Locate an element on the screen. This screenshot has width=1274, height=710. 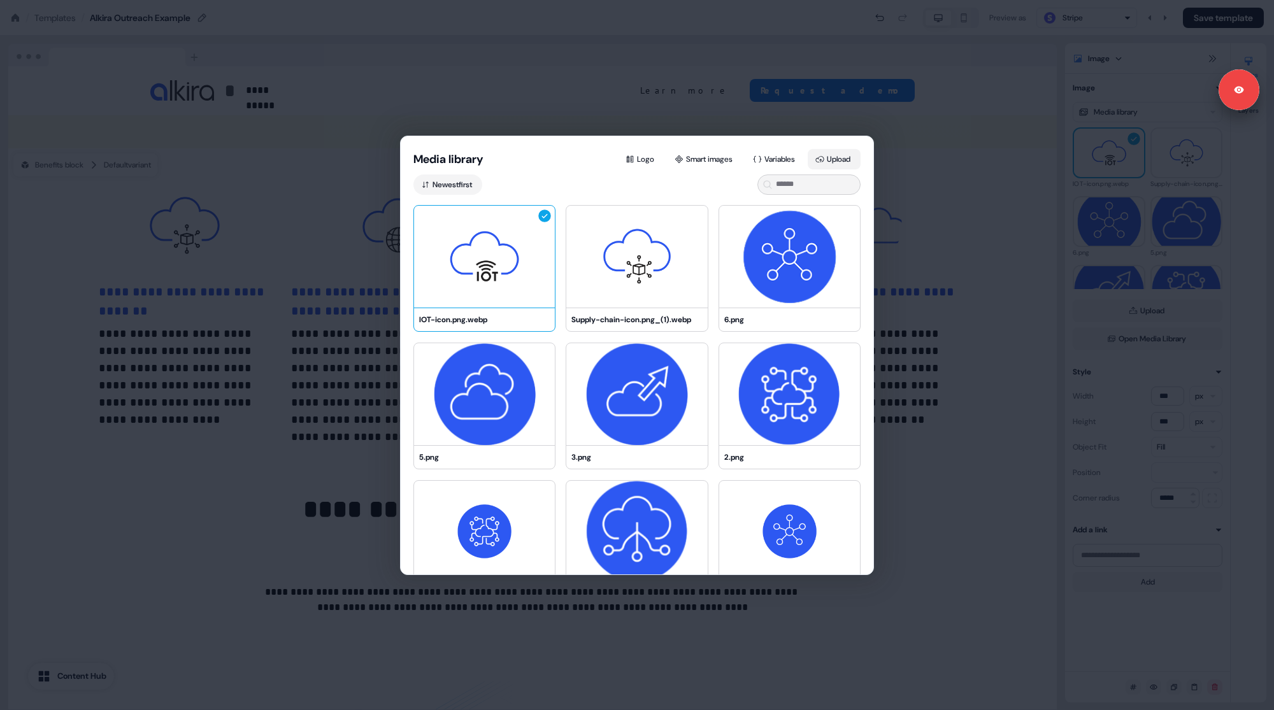
img: Multicloud-icon2.png.webp is located at coordinates (789, 532).